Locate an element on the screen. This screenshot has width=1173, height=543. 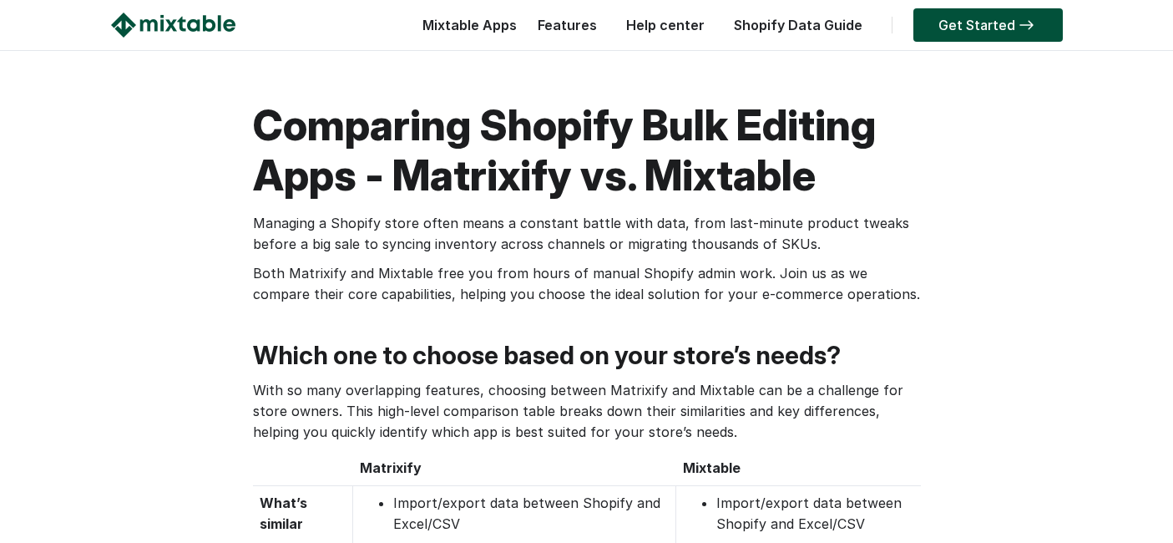
strong: What’s similar is located at coordinates (283, 512).